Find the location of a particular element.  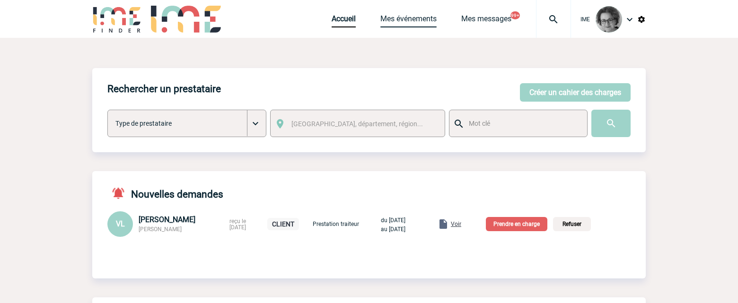

h4: Nouvelles demandes is located at coordinates (165, 193).